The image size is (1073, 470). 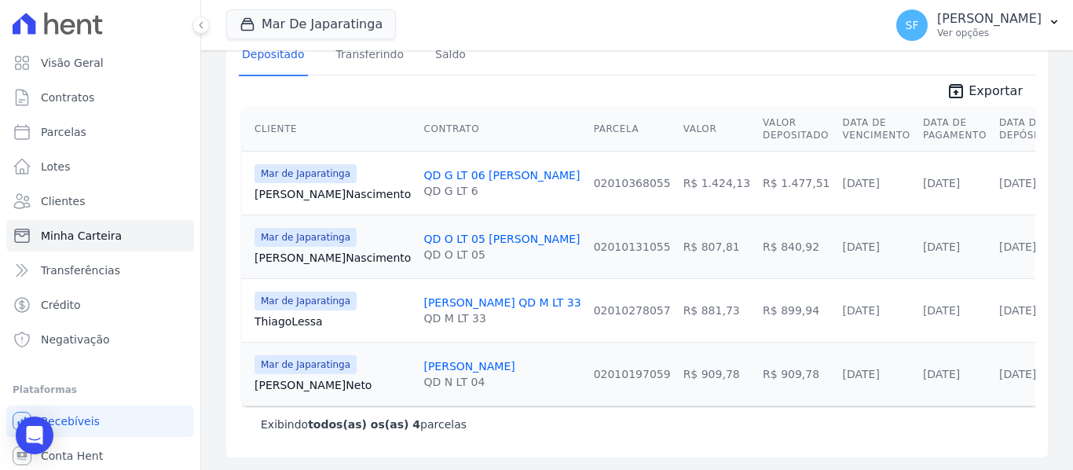 What do you see at coordinates (70, 421) in the screenshot?
I see `span: Recebíveis` at bounding box center [70, 421].